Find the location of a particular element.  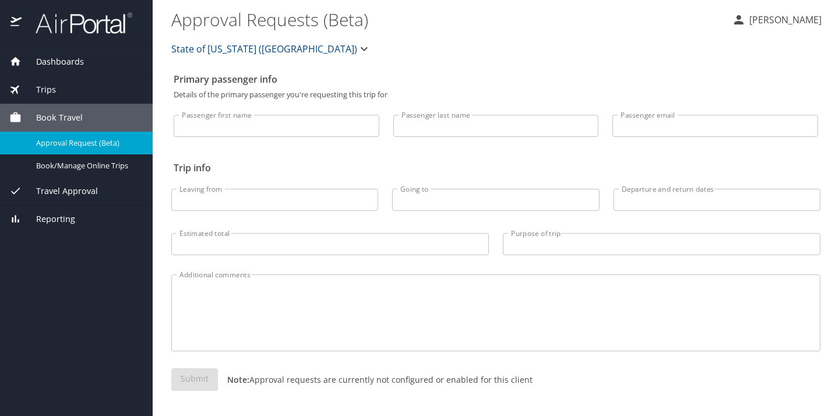

p: Details of the primary passenger you're requesting this trip for is located at coordinates (496, 94).